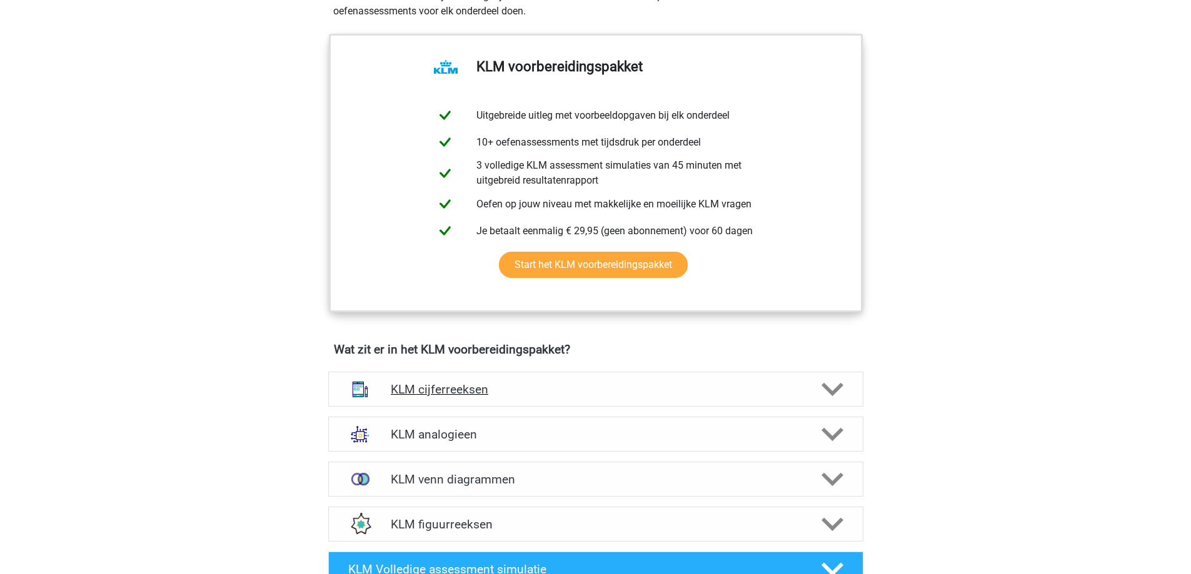 This screenshot has width=1191, height=574. I want to click on h4: KLM analogieen, so click(595, 434).